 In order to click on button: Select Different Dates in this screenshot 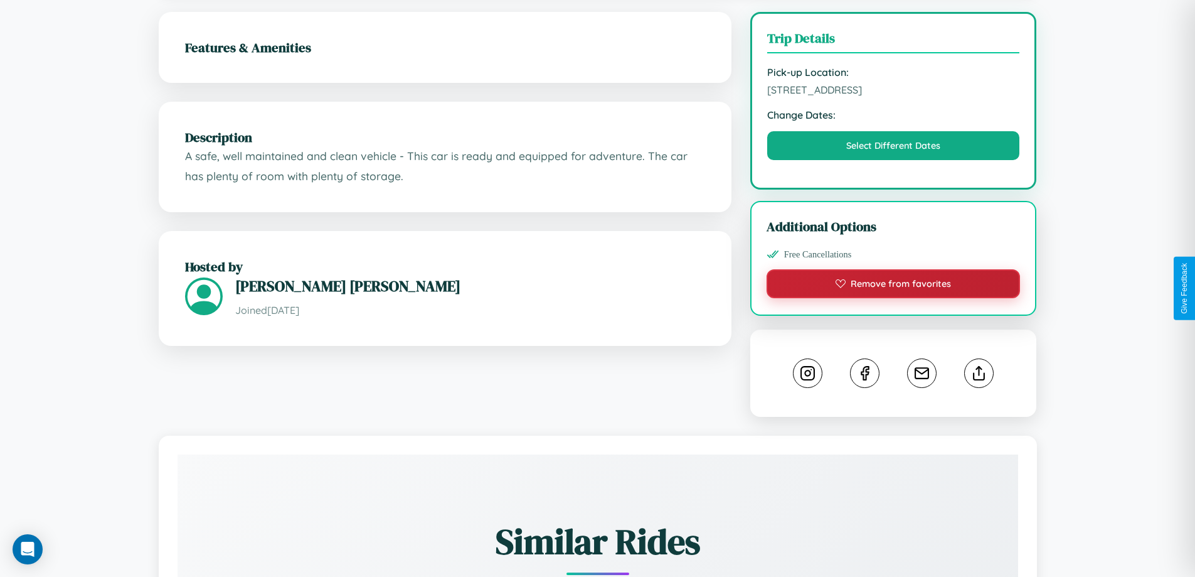, I will do `click(893, 146)`.